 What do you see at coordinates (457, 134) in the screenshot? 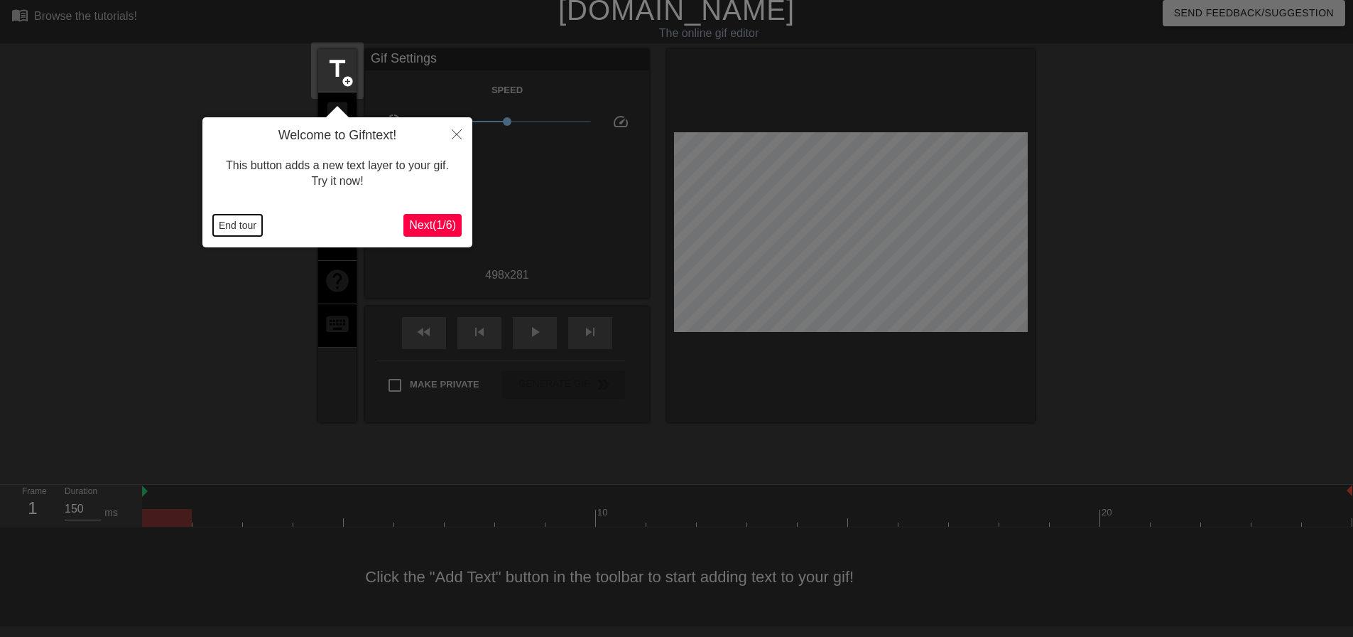
I see `button: Close` at bounding box center [457, 134].